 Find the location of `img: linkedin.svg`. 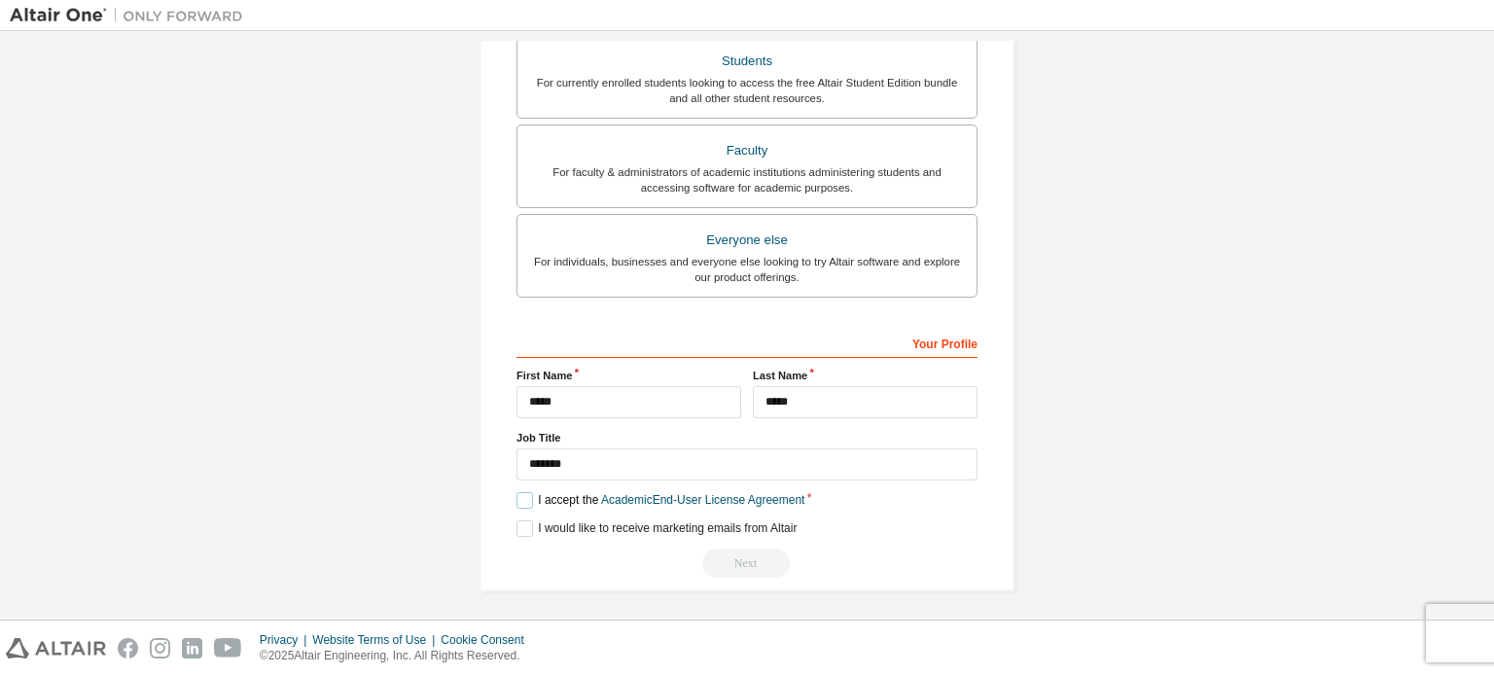

img: linkedin.svg is located at coordinates (192, 648).